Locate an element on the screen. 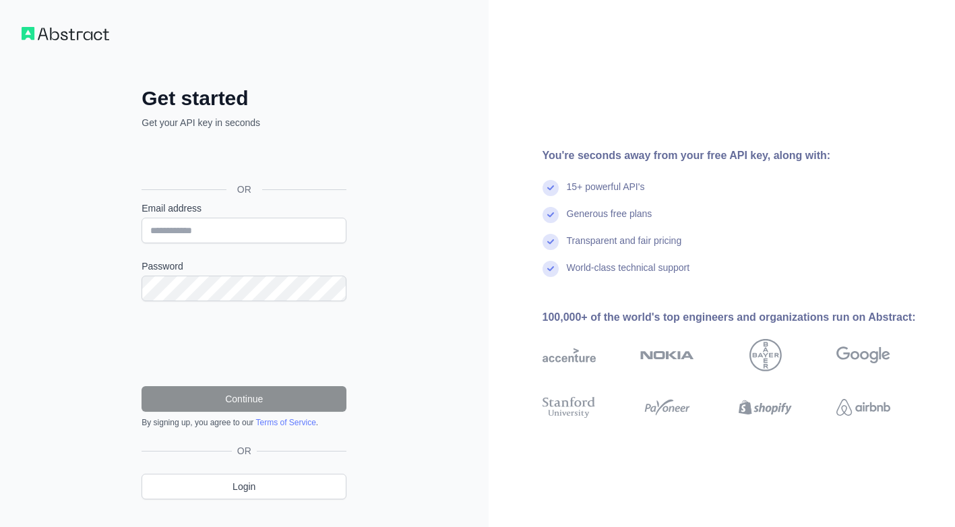 The height and width of the screenshot is (527, 955). img: google is located at coordinates (864, 355).